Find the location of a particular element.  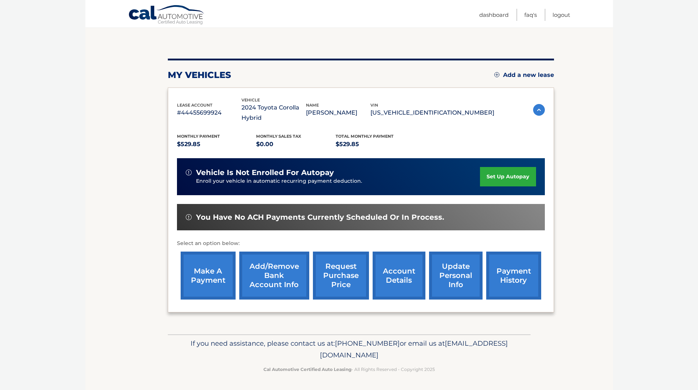

p: Enroll your vehicle in automatic recurring payment deduction. is located at coordinates (338, 181).